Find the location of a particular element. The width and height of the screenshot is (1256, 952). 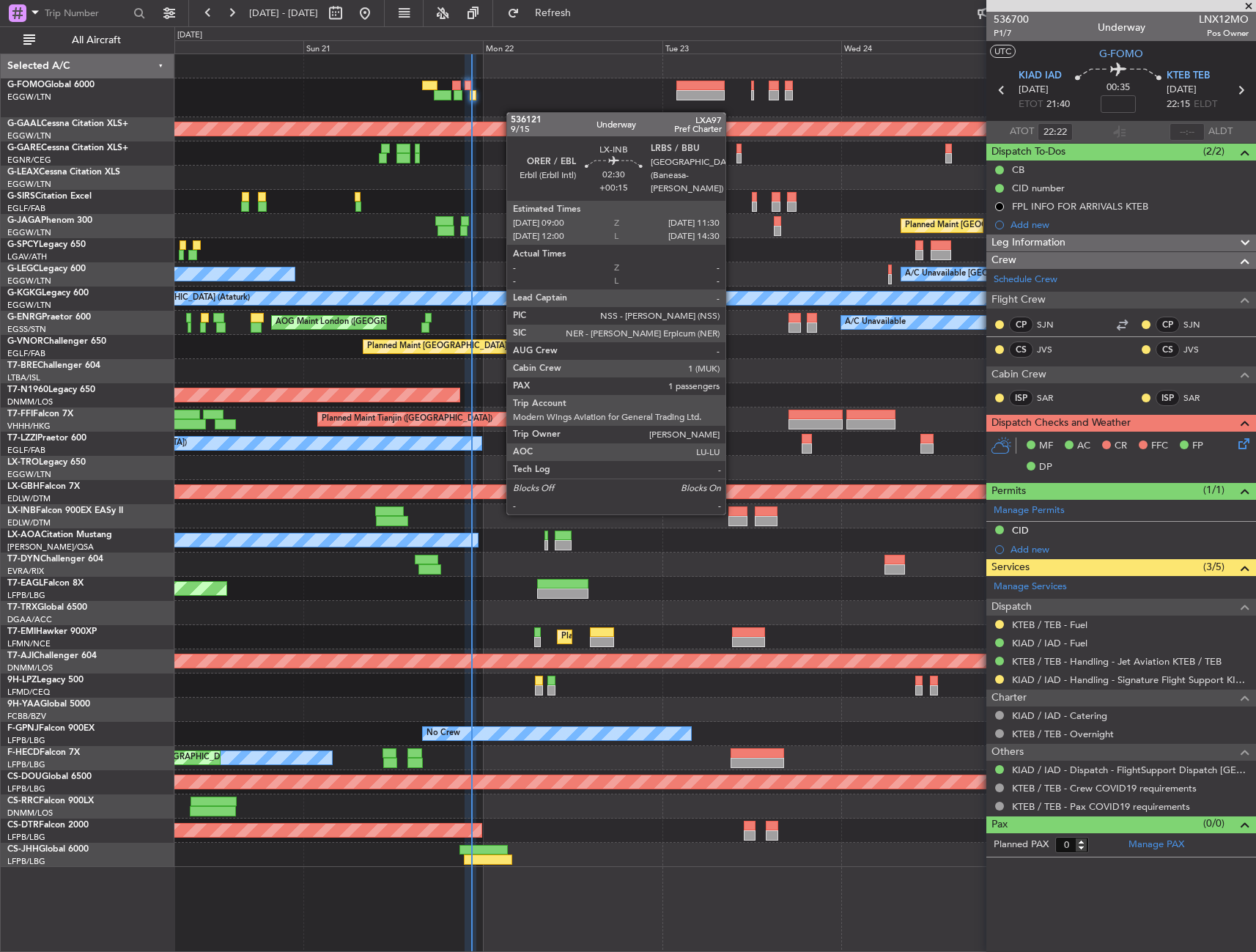

a: Manage Services is located at coordinates (1031, 587).